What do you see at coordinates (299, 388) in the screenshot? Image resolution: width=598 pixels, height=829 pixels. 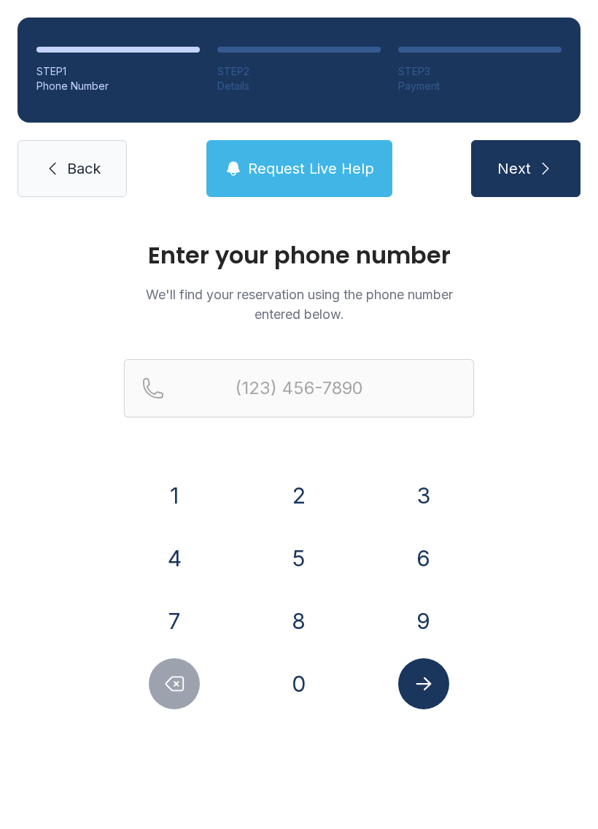 I see `input: Reservation phone number` at bounding box center [299, 388].